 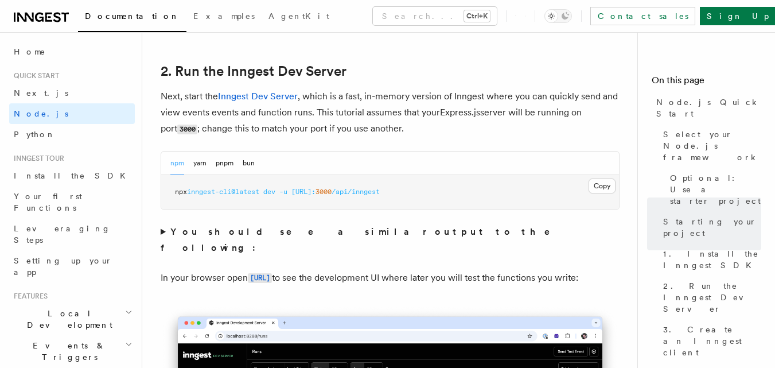 I want to click on span: Home, so click(x=30, y=52).